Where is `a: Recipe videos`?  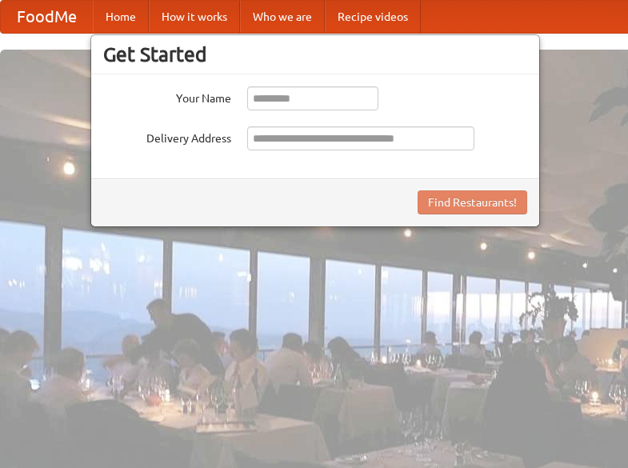
a: Recipe videos is located at coordinates (373, 17).